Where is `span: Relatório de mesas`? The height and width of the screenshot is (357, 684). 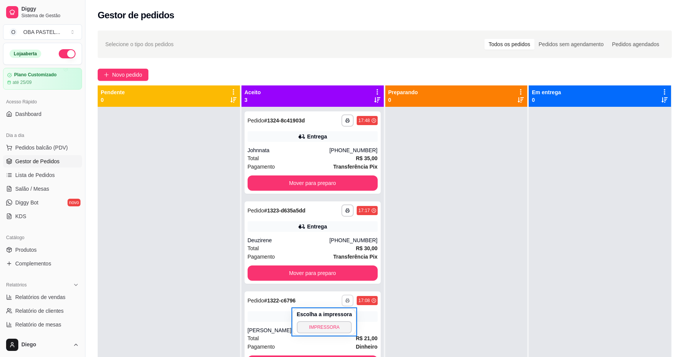 span: Relatório de mesas is located at coordinates (38, 324).